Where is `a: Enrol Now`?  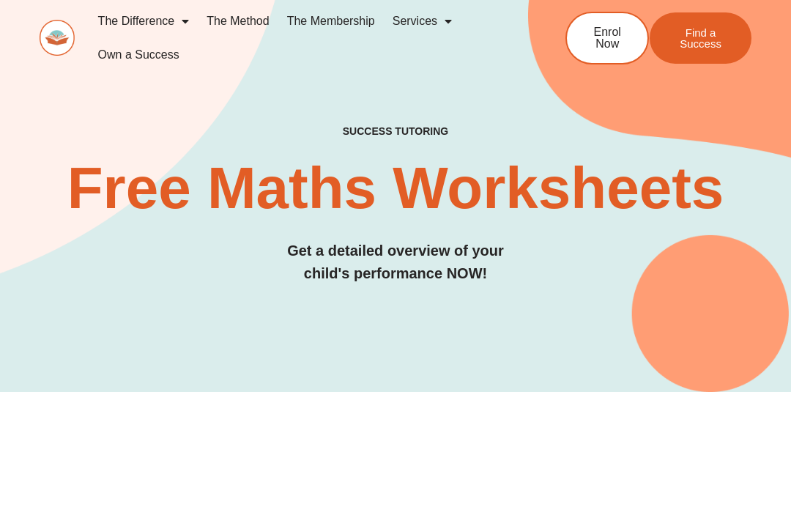
a: Enrol Now is located at coordinates (607, 38).